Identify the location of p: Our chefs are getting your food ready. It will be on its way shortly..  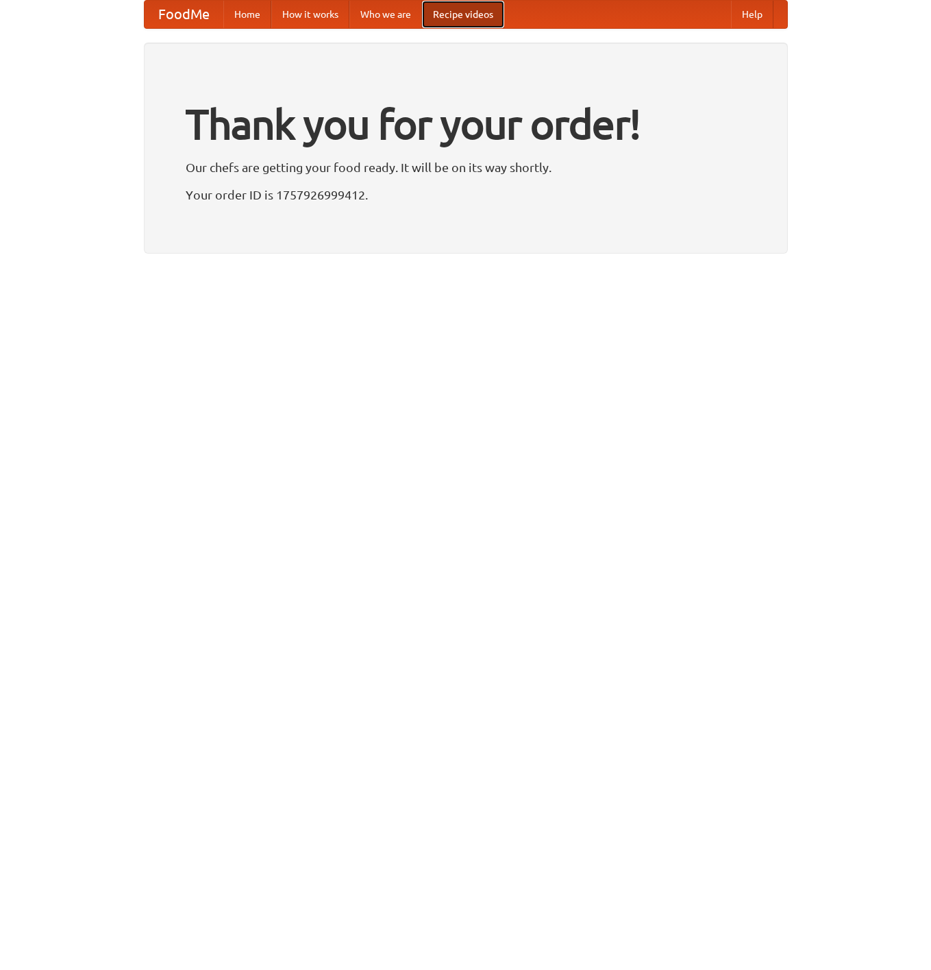
(466, 167).